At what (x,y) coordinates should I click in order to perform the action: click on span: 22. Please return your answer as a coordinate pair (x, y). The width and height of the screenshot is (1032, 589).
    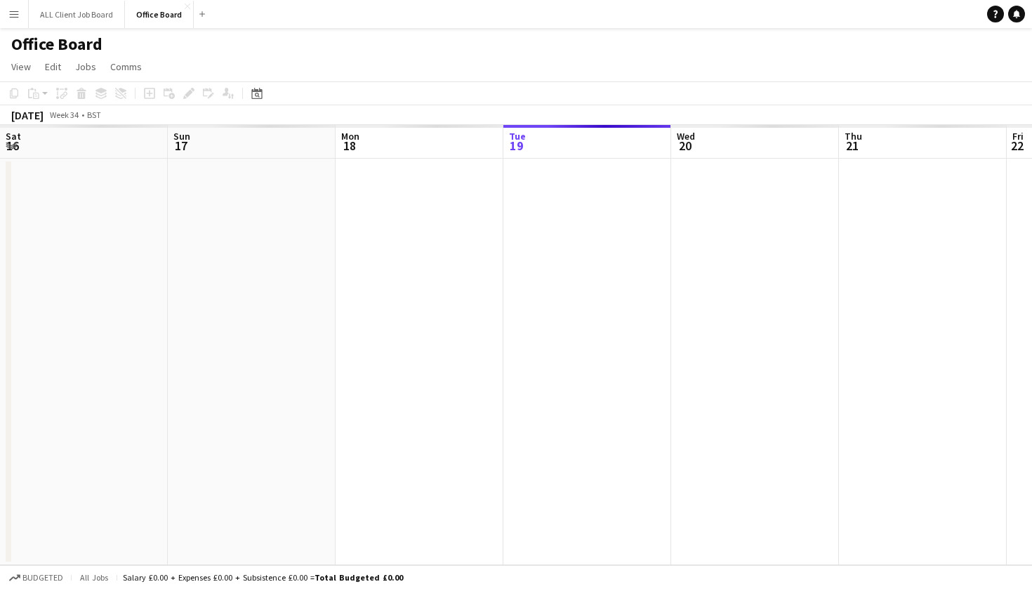
    Looking at the image, I should click on (1017, 145).